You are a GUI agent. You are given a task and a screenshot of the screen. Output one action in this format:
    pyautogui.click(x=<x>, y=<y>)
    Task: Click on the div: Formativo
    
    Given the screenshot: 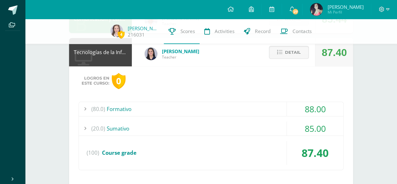 What is the action you would take?
    pyautogui.click(x=211, y=109)
    